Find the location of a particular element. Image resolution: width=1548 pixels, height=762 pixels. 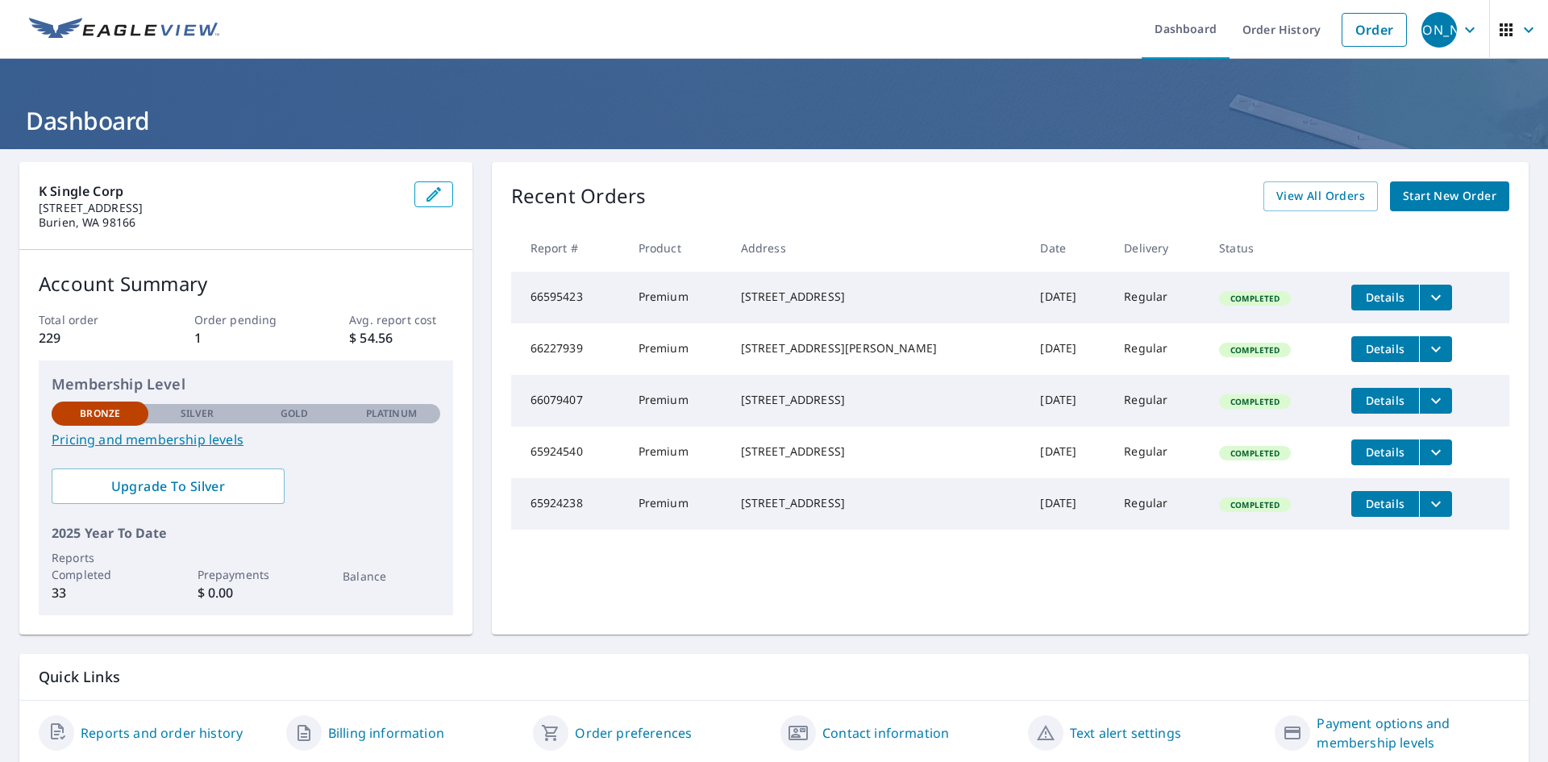

a: Order is located at coordinates (1374, 30).